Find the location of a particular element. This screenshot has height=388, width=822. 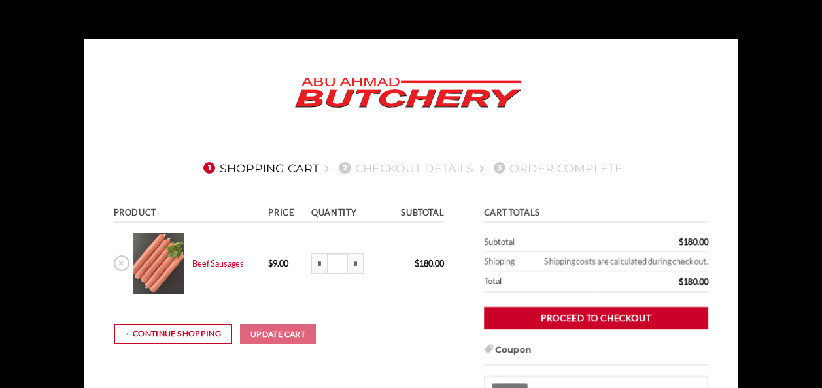

th: Total is located at coordinates (541, 282).